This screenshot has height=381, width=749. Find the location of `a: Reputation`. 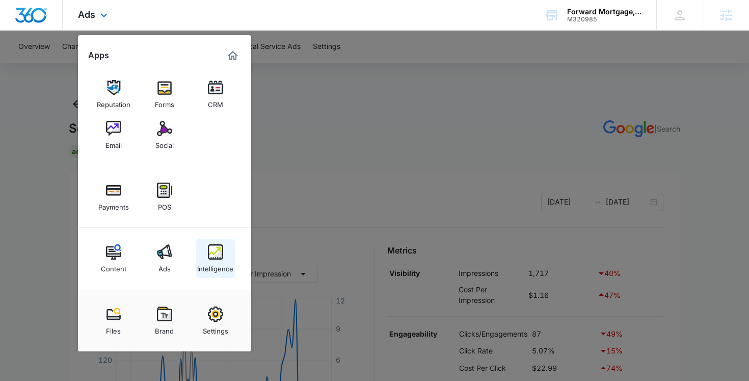

a: Reputation is located at coordinates (114, 94).